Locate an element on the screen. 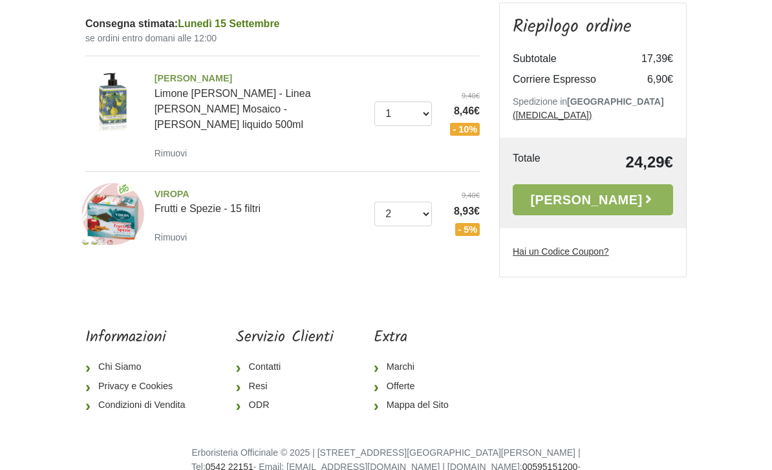 Image resolution: width=772 pixels, height=470 pixels. a: Mappa del Sito is located at coordinates (416, 405).